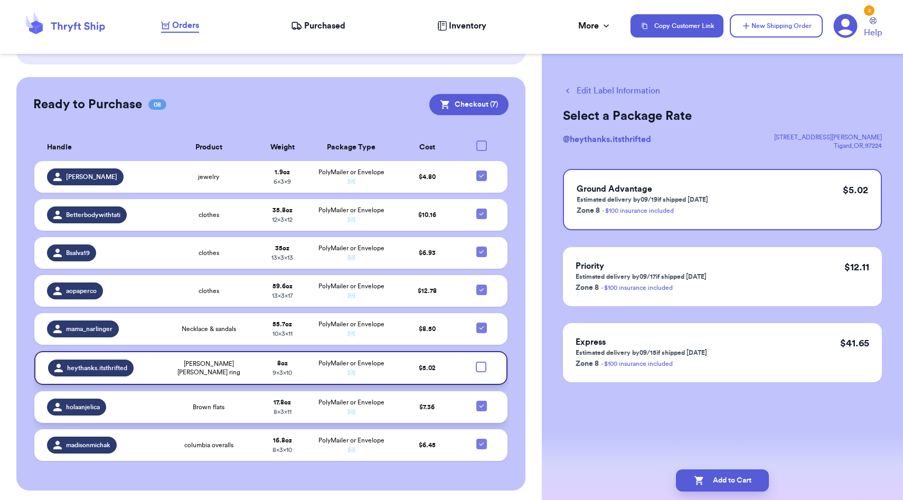 The height and width of the screenshot is (500, 903). Describe the element at coordinates (427, 291) in the screenshot. I see `span: $ 12.78` at that location.